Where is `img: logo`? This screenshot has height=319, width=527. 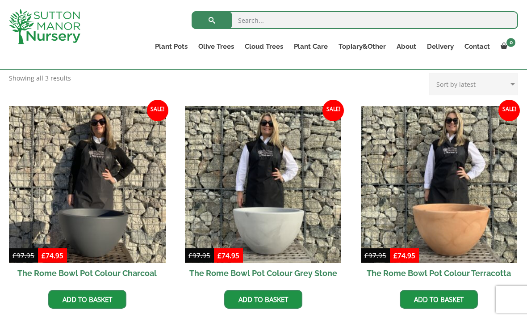
img: logo is located at coordinates (45, 26).